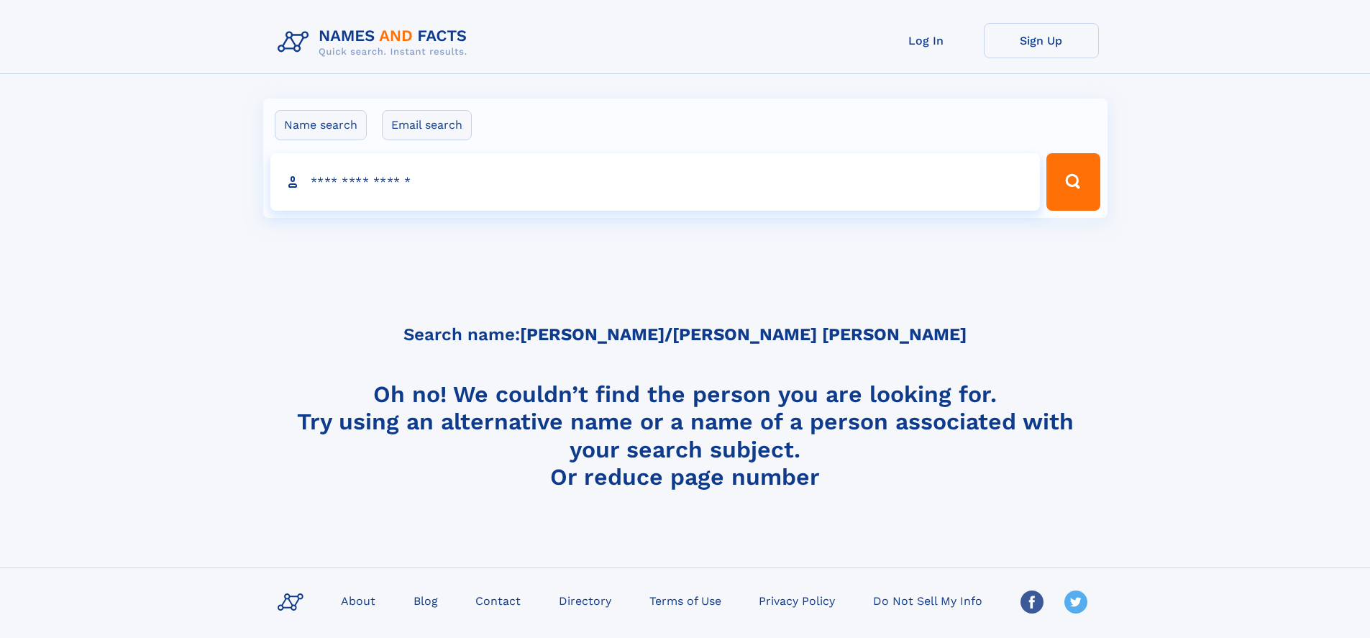 Image resolution: width=1370 pixels, height=638 pixels. I want to click on a: Do Not Sell My Info, so click(928, 600).